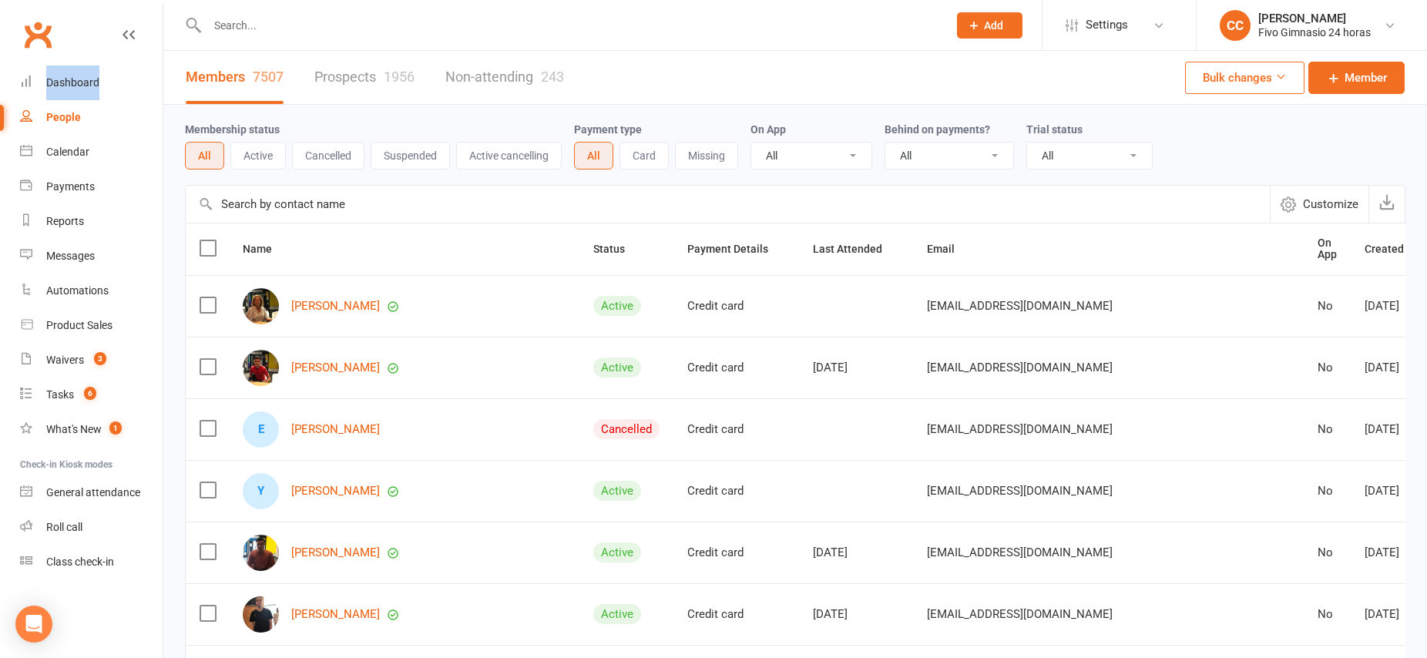 This screenshot has width=1427, height=658. What do you see at coordinates (993, 25) in the screenshot?
I see `span: Add` at bounding box center [993, 25].